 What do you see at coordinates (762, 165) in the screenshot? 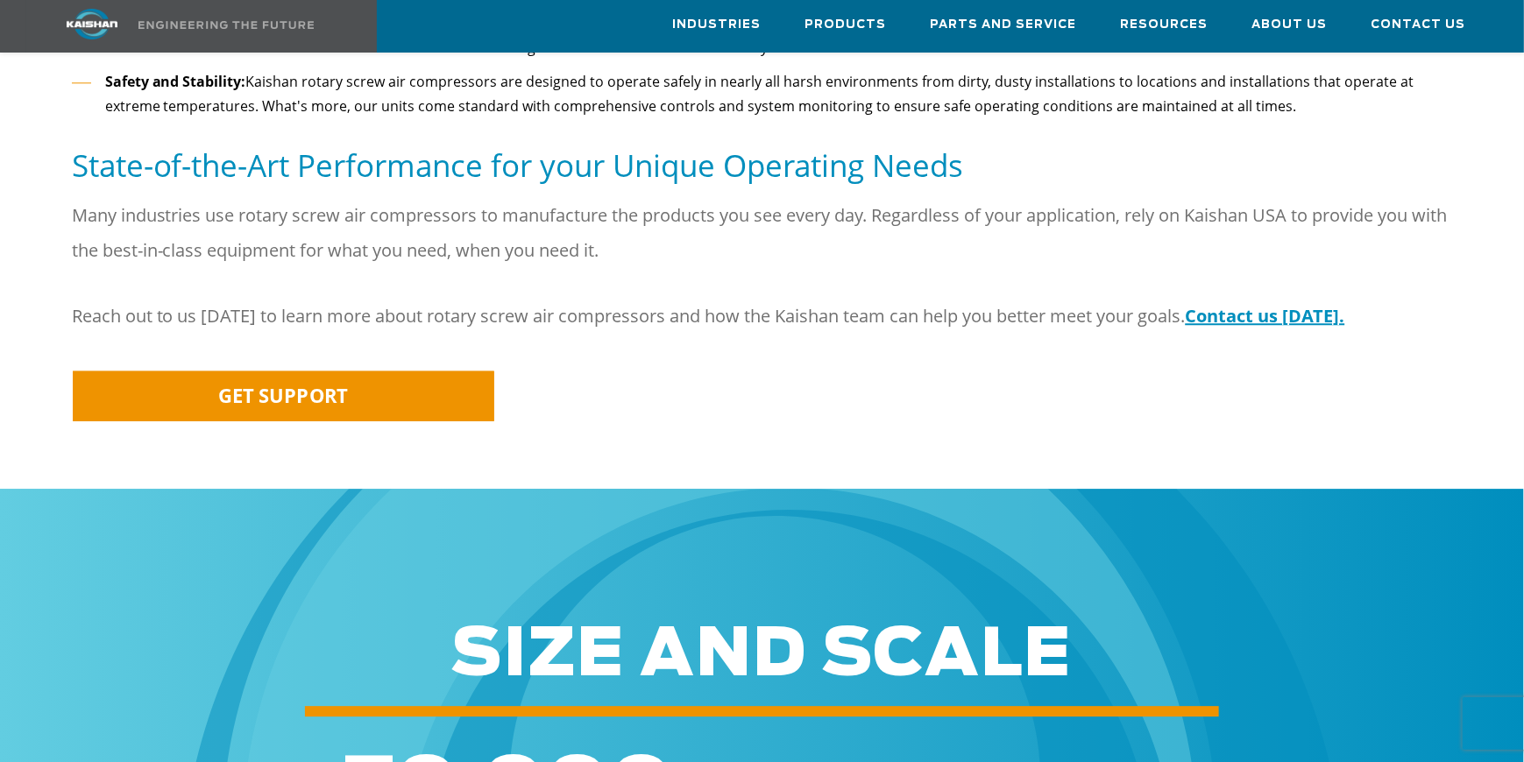
I see `h5: State-of-the-Art Performance for your Unique Operating Needs` at bounding box center [762, 165].